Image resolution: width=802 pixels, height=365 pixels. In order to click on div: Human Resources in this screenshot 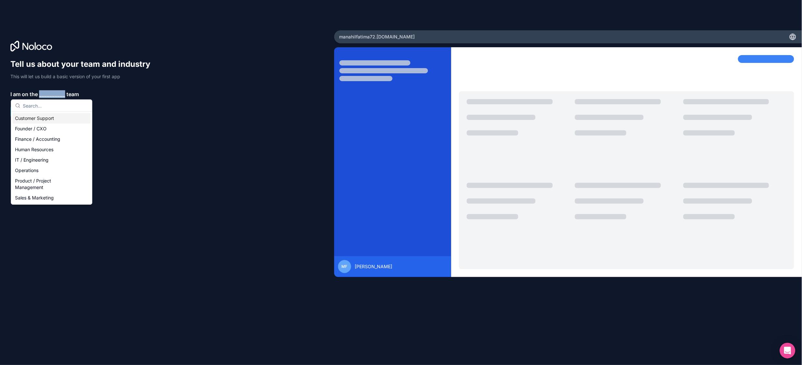, I will do `click(51, 150)`.